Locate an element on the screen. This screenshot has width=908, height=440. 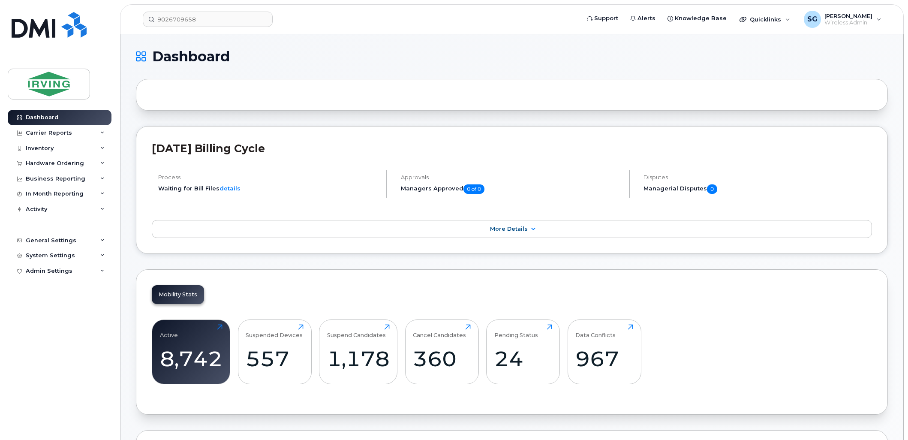
a: Pending Status24 is located at coordinates (523, 352).